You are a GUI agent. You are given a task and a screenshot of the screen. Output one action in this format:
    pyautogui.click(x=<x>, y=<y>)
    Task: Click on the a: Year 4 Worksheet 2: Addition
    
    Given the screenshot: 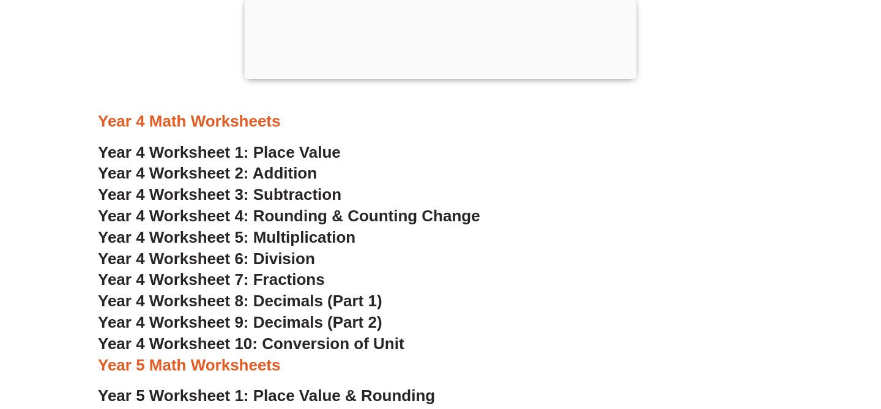 What is the action you would take?
    pyautogui.click(x=207, y=173)
    